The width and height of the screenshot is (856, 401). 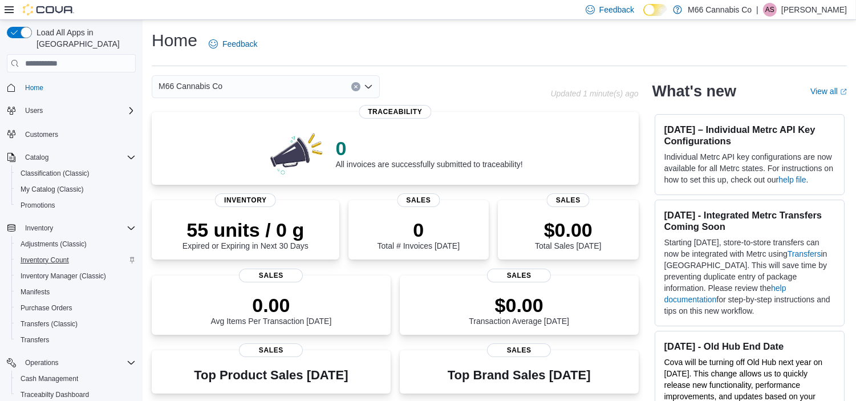 What do you see at coordinates (76, 189) in the screenshot?
I see `button: My Catalog (Classic)` at bounding box center [76, 189].